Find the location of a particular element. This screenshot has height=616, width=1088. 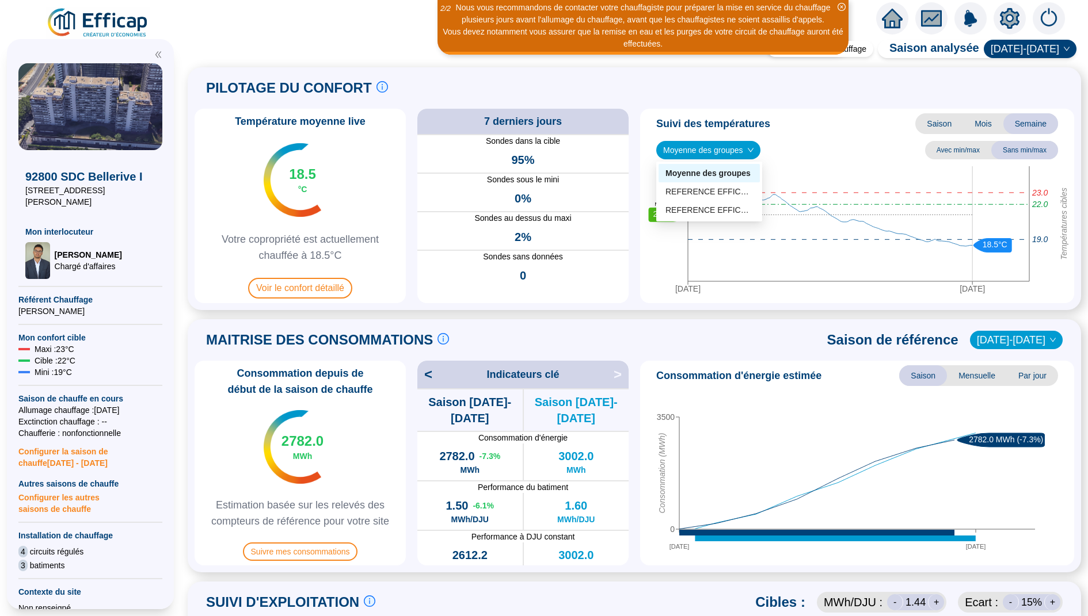

span: 0 is located at coordinates (523, 276).